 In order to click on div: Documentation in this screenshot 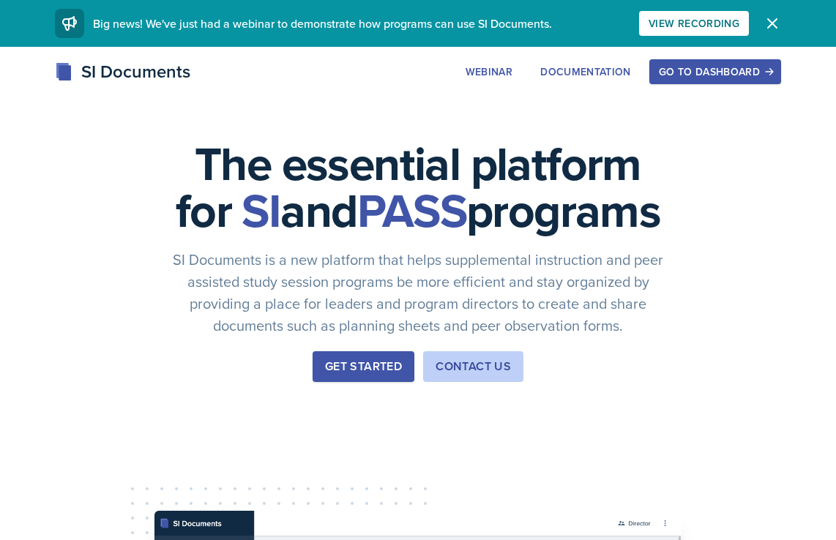, I will do `click(586, 72)`.